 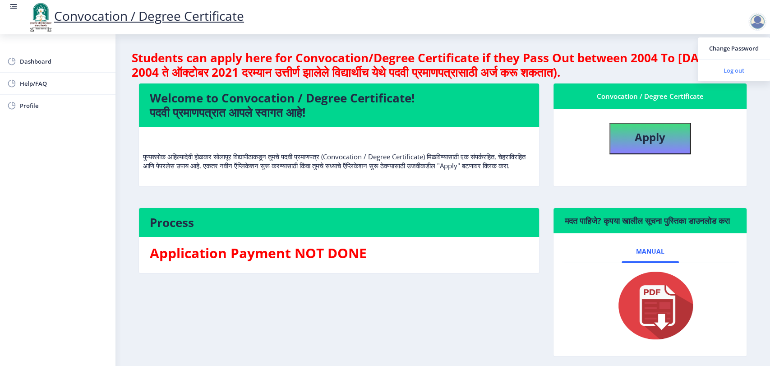 What do you see at coordinates (339, 253) in the screenshot?
I see `h3: Application Payment NOT DONE` at bounding box center [339, 253].